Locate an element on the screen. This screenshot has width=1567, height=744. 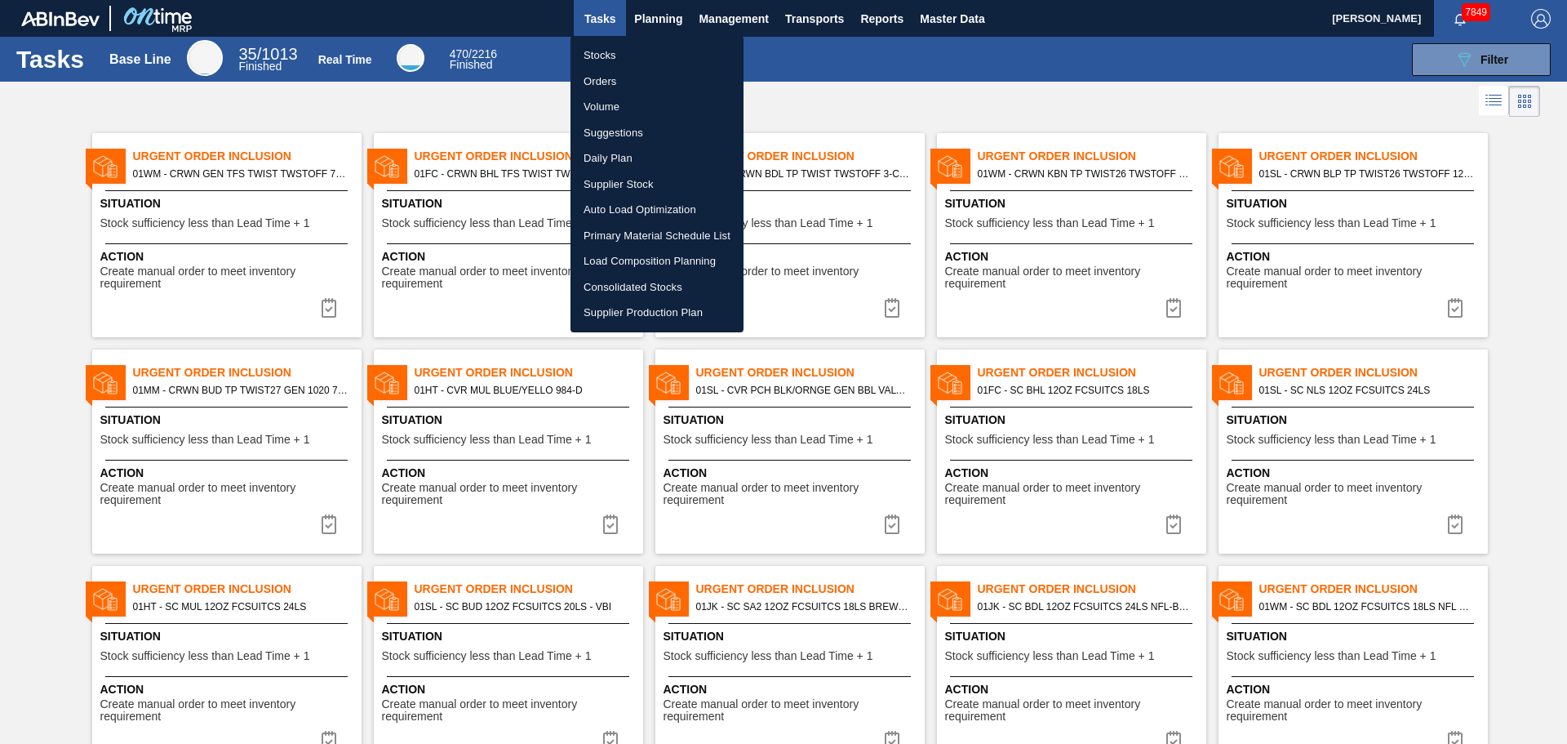
a: Daily Plan is located at coordinates (657, 158).